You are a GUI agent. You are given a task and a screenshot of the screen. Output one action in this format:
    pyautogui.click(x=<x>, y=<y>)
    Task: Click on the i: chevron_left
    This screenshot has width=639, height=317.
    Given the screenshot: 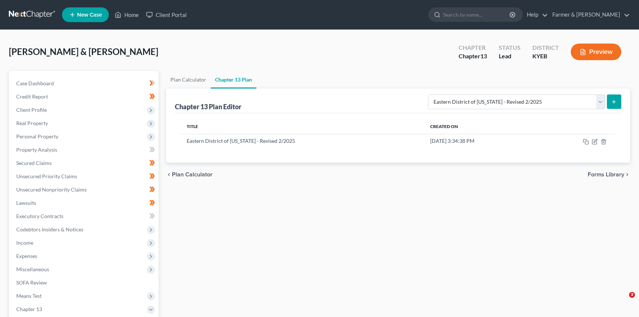 What is the action you would take?
    pyautogui.click(x=169, y=175)
    